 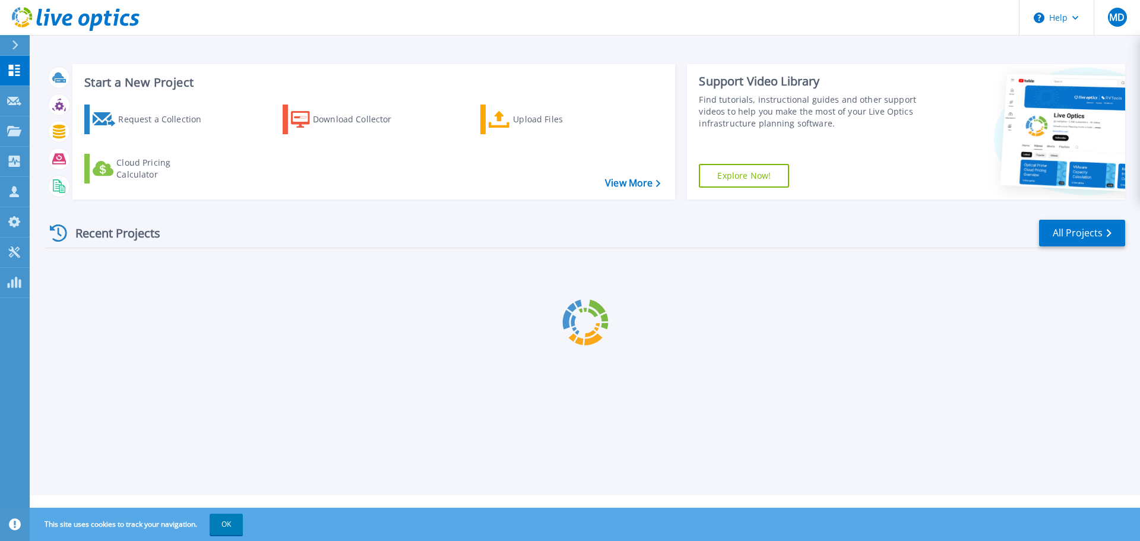 I want to click on button: OK, so click(x=226, y=524).